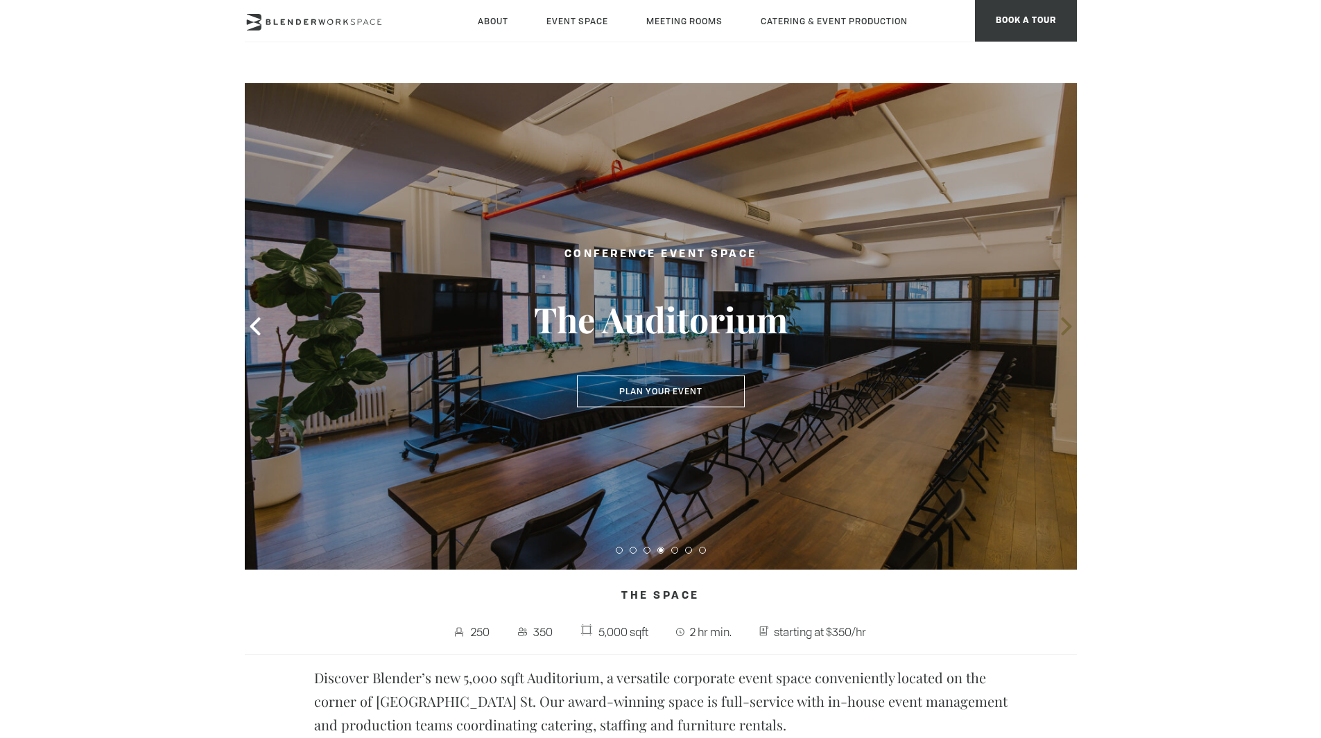 This screenshot has height=738, width=1321. What do you see at coordinates (481, 632) in the screenshot?
I see `span: 250` at bounding box center [481, 632].